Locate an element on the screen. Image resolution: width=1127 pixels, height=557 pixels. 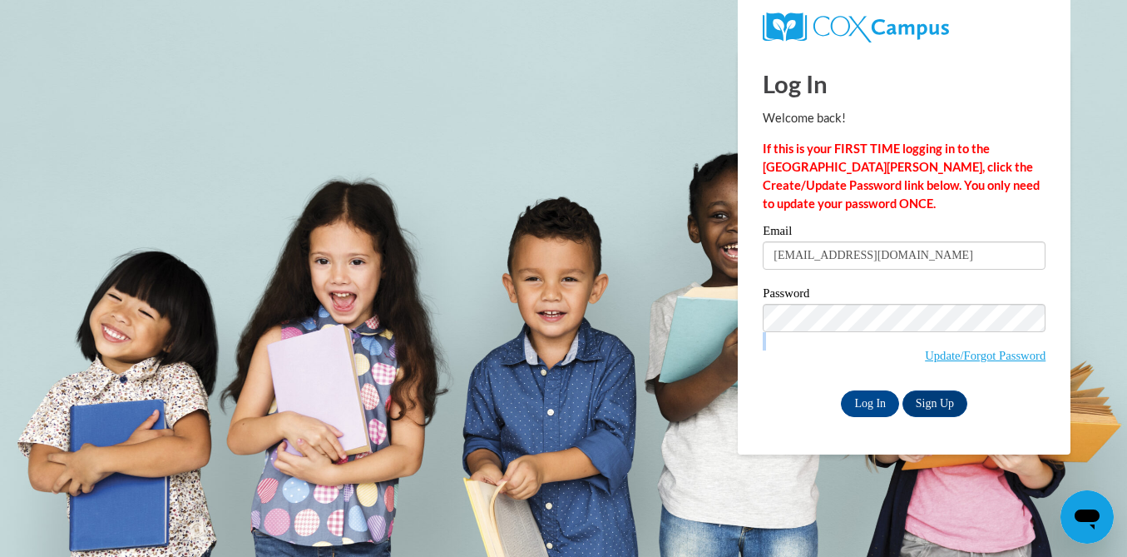
label: Email is located at coordinates (904, 233).